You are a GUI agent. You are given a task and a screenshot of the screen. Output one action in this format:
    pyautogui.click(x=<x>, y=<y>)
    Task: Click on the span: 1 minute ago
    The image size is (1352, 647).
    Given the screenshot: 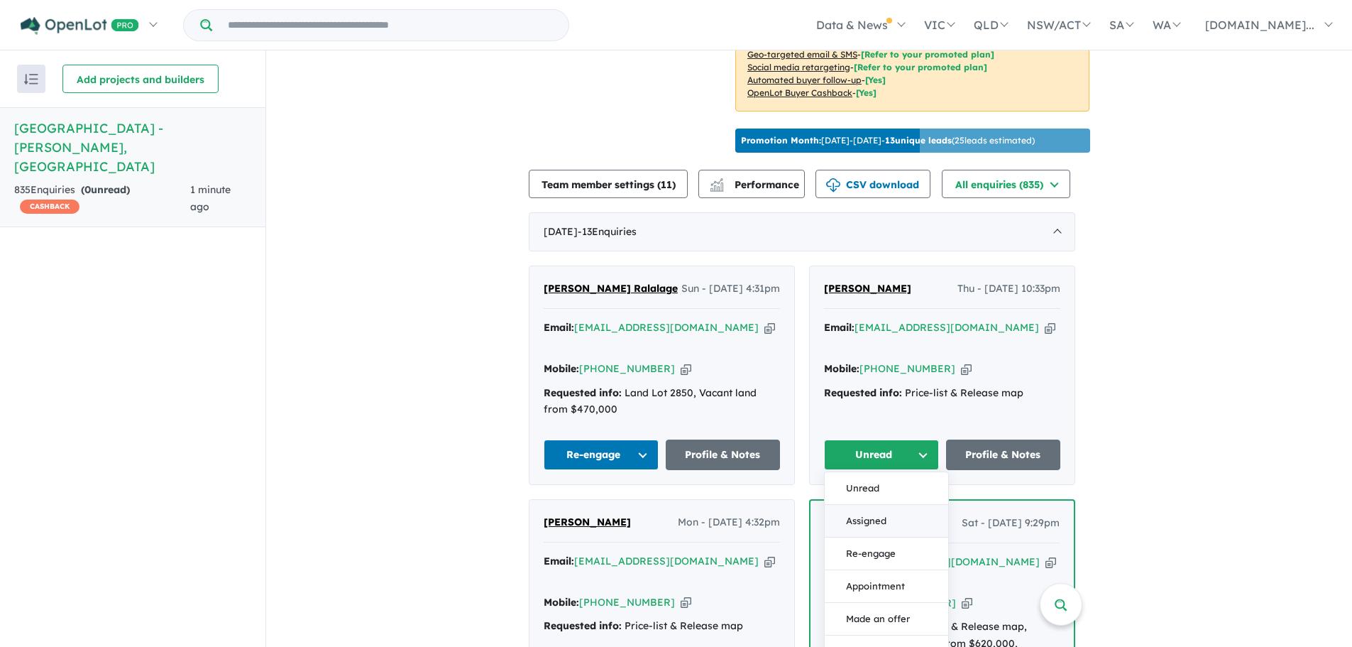 What is the action you would take?
    pyautogui.click(x=210, y=198)
    